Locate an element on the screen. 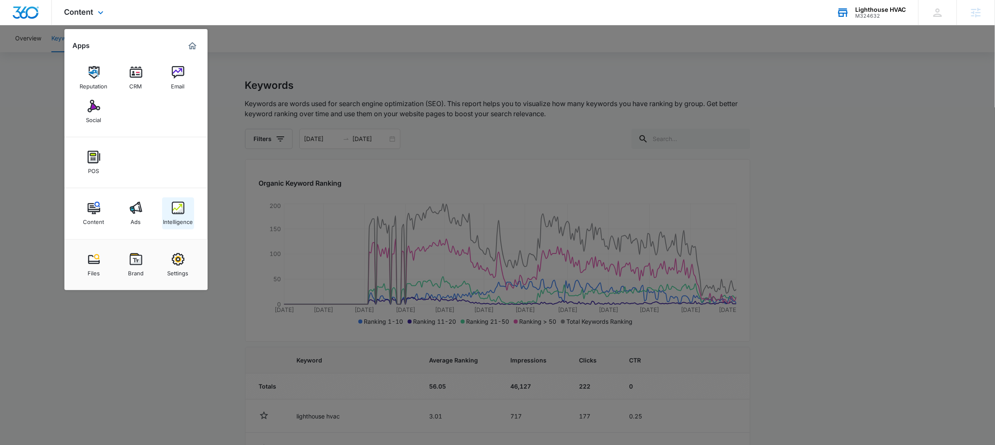 This screenshot has height=445, width=995. a: Files is located at coordinates (94, 265).